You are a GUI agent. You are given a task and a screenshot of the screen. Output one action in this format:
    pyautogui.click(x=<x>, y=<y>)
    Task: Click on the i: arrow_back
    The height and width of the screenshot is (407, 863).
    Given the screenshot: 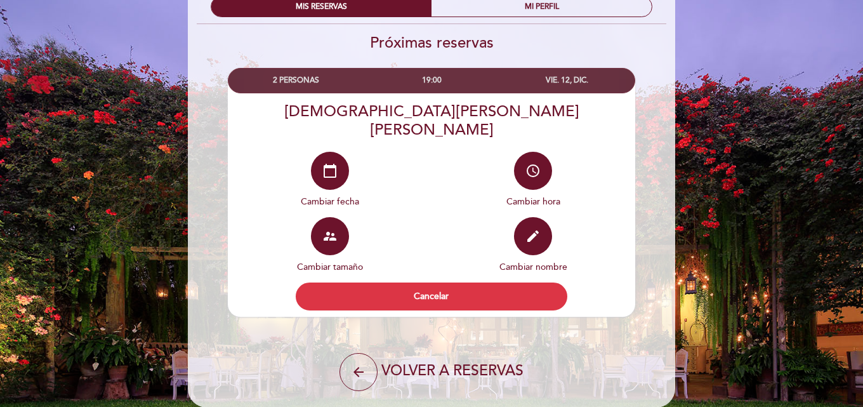 What is the action you would take?
    pyautogui.click(x=359, y=372)
    